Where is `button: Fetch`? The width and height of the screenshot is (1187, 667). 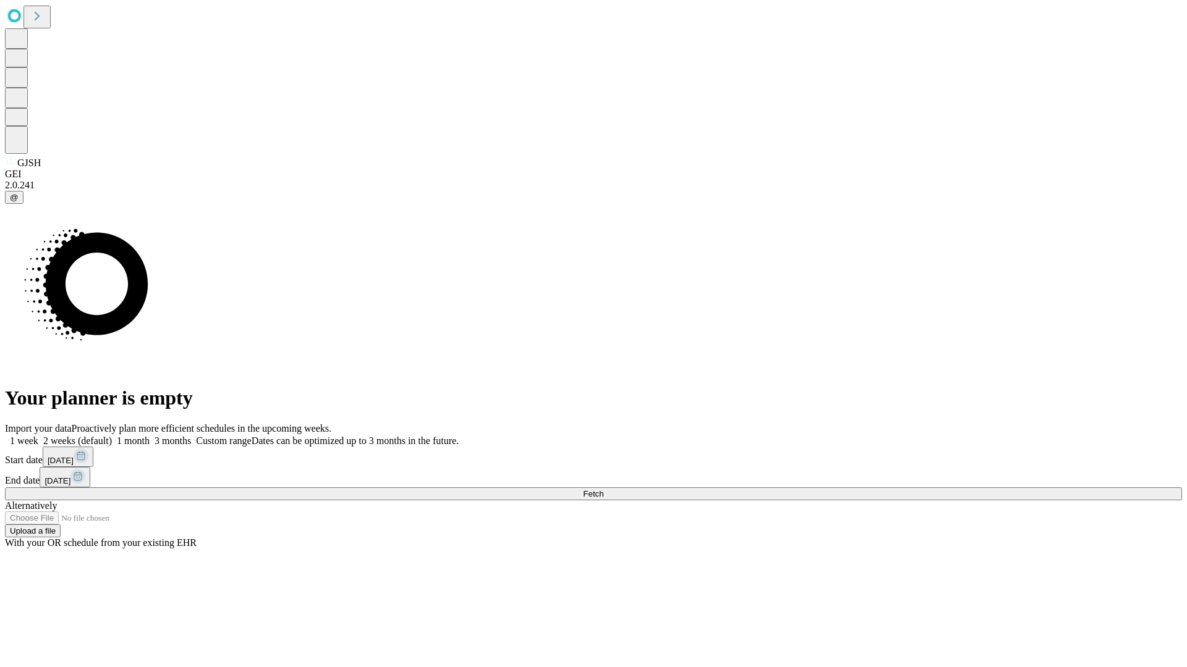
button: Fetch is located at coordinates (593, 494).